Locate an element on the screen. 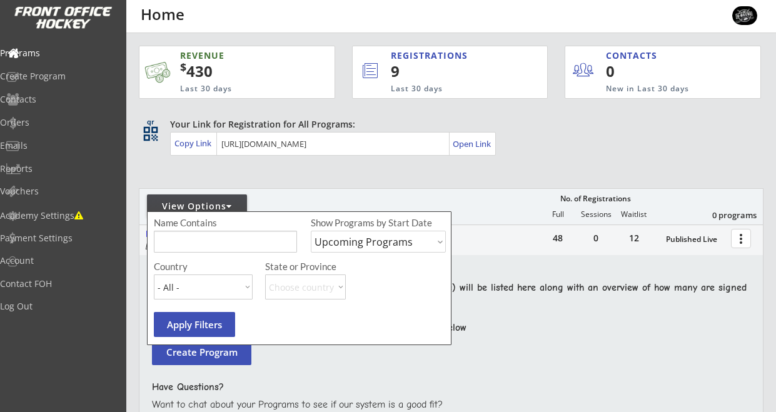  div: Show Programs by Start Date is located at coordinates (377, 223).